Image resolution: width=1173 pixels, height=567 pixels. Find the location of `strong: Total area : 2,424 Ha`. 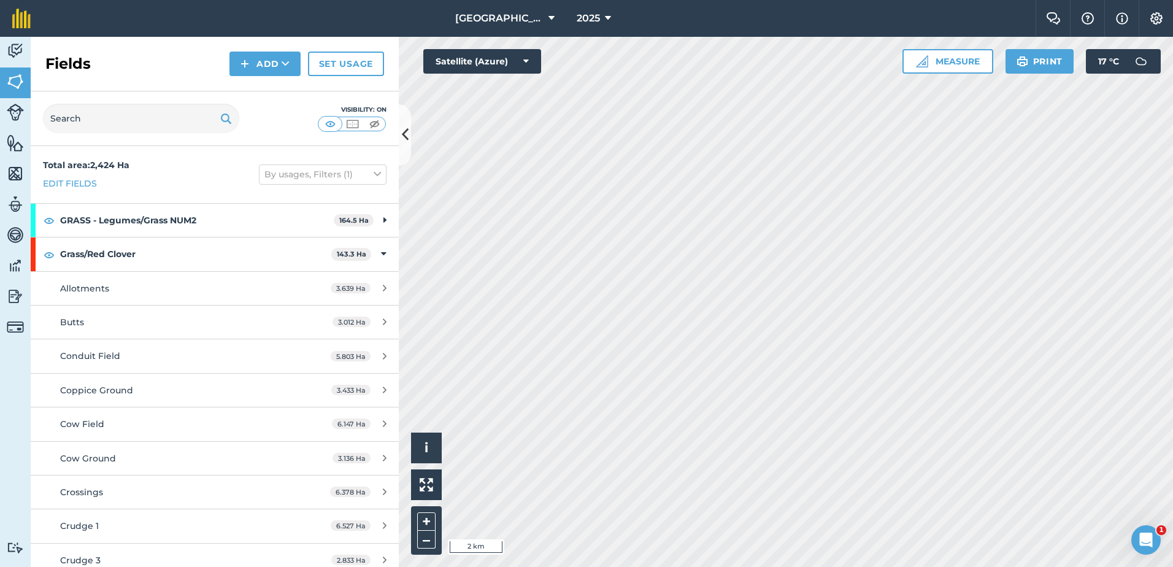

strong: Total area : 2,424 Ha is located at coordinates (86, 165).